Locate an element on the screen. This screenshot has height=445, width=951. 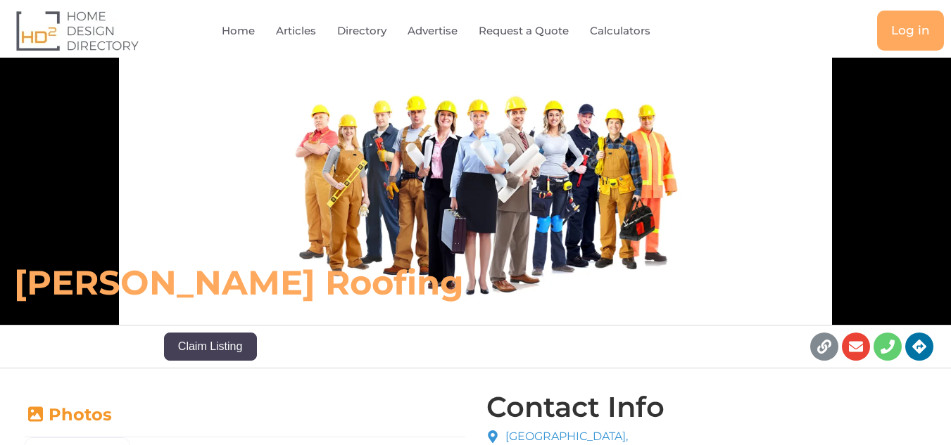
a: Advertise is located at coordinates (432, 31).